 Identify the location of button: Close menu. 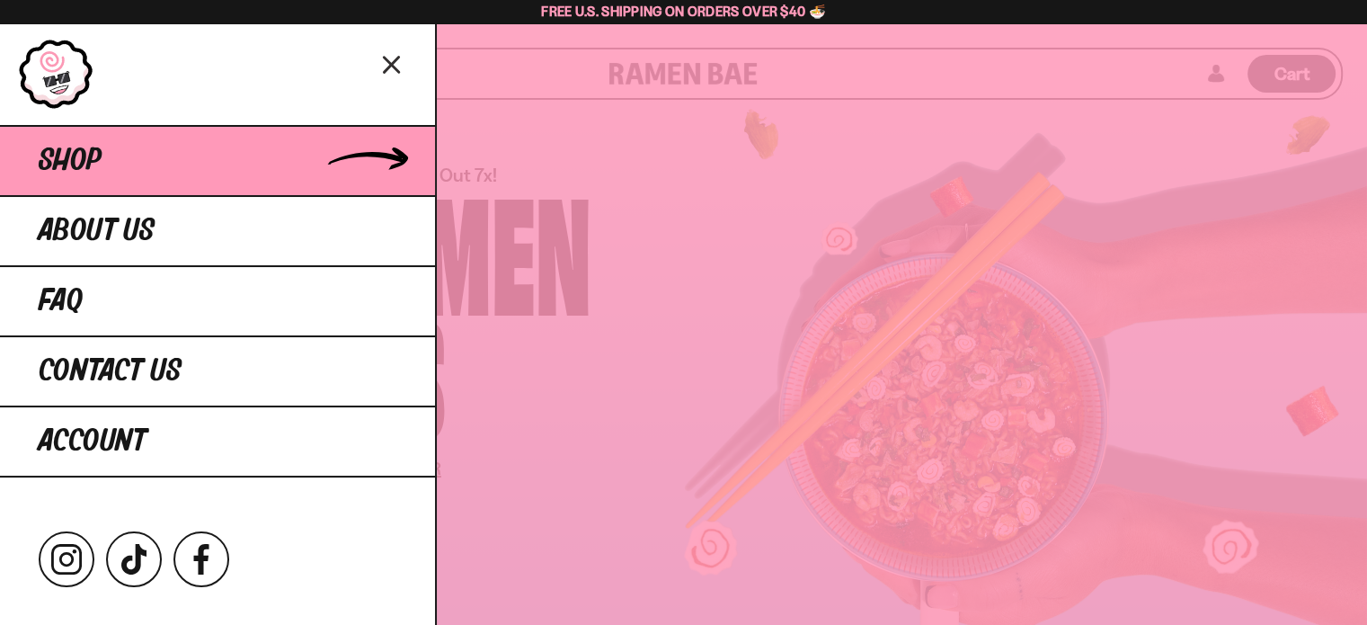
(392, 63).